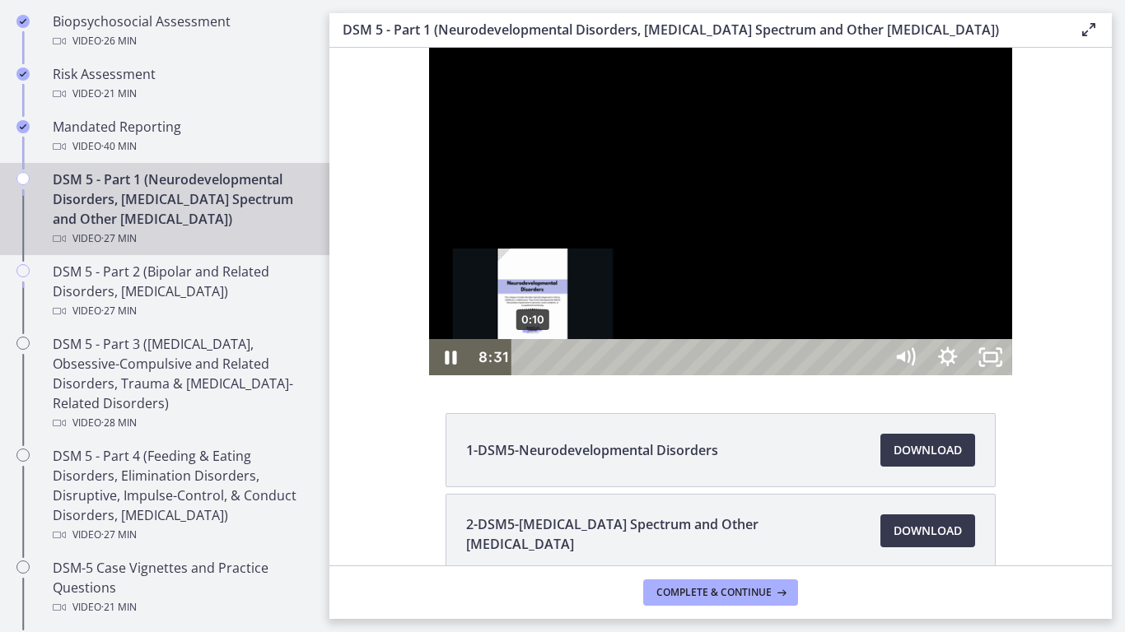 The height and width of the screenshot is (632, 1125). Describe the element at coordinates (181, 588) in the screenshot. I see `div: DSM-5 Case Vignettes and Practice Questions` at that location.